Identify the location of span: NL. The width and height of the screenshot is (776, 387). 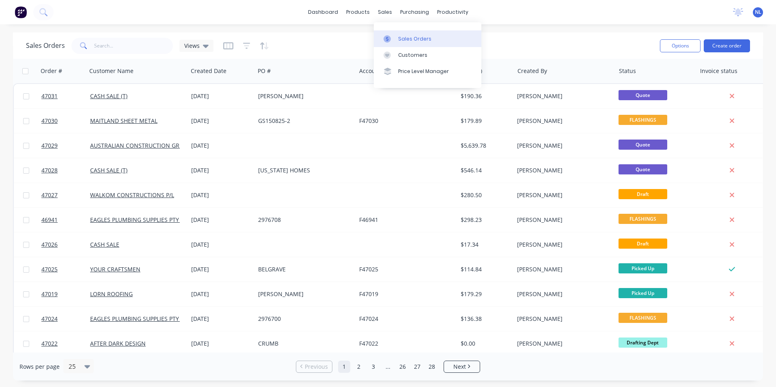
(758, 12).